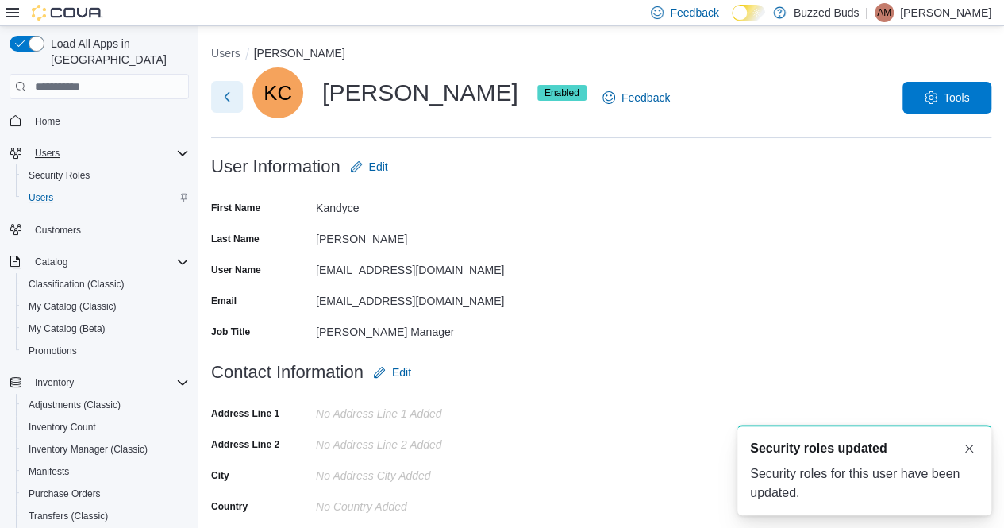 The width and height of the screenshot is (1004, 528). I want to click on button: Classification (Classic), so click(106, 284).